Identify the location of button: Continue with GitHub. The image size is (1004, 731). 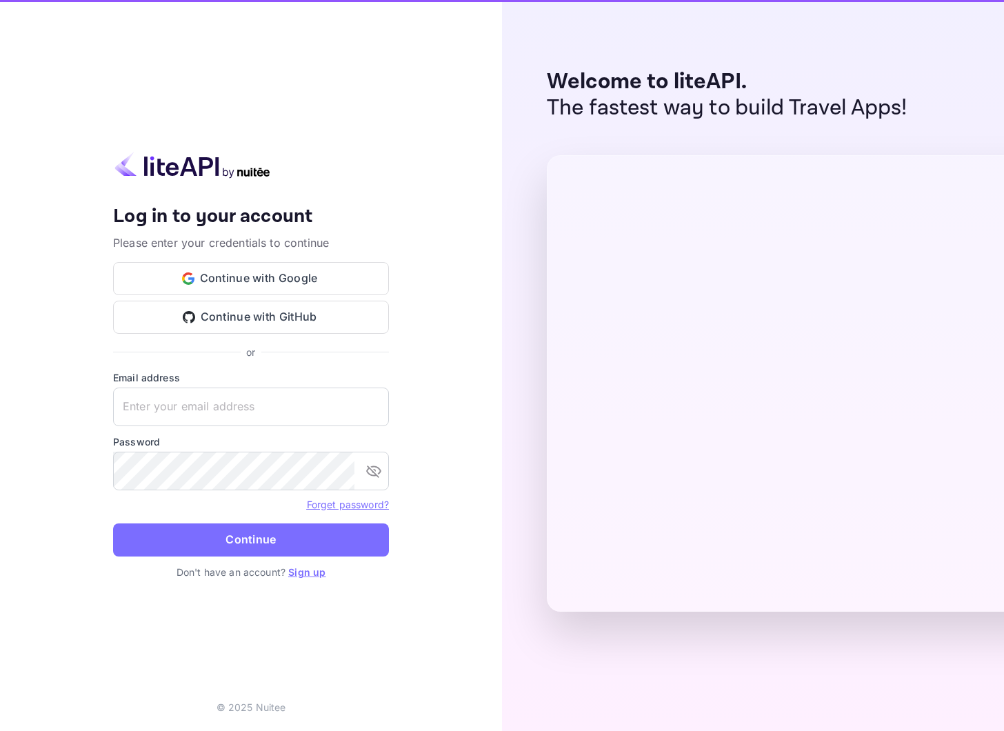
(251, 317).